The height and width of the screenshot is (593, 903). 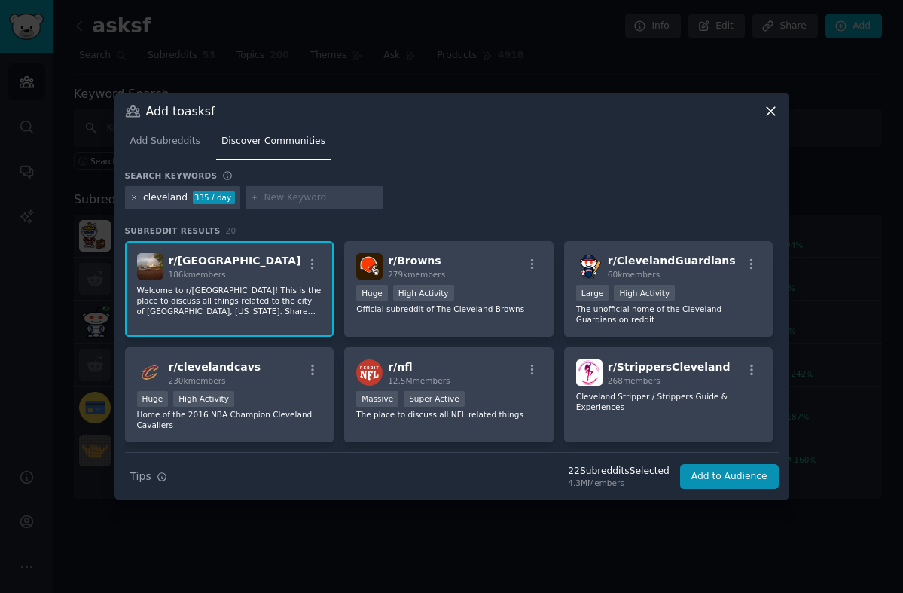 I want to click on div: cleveland, so click(x=165, y=198).